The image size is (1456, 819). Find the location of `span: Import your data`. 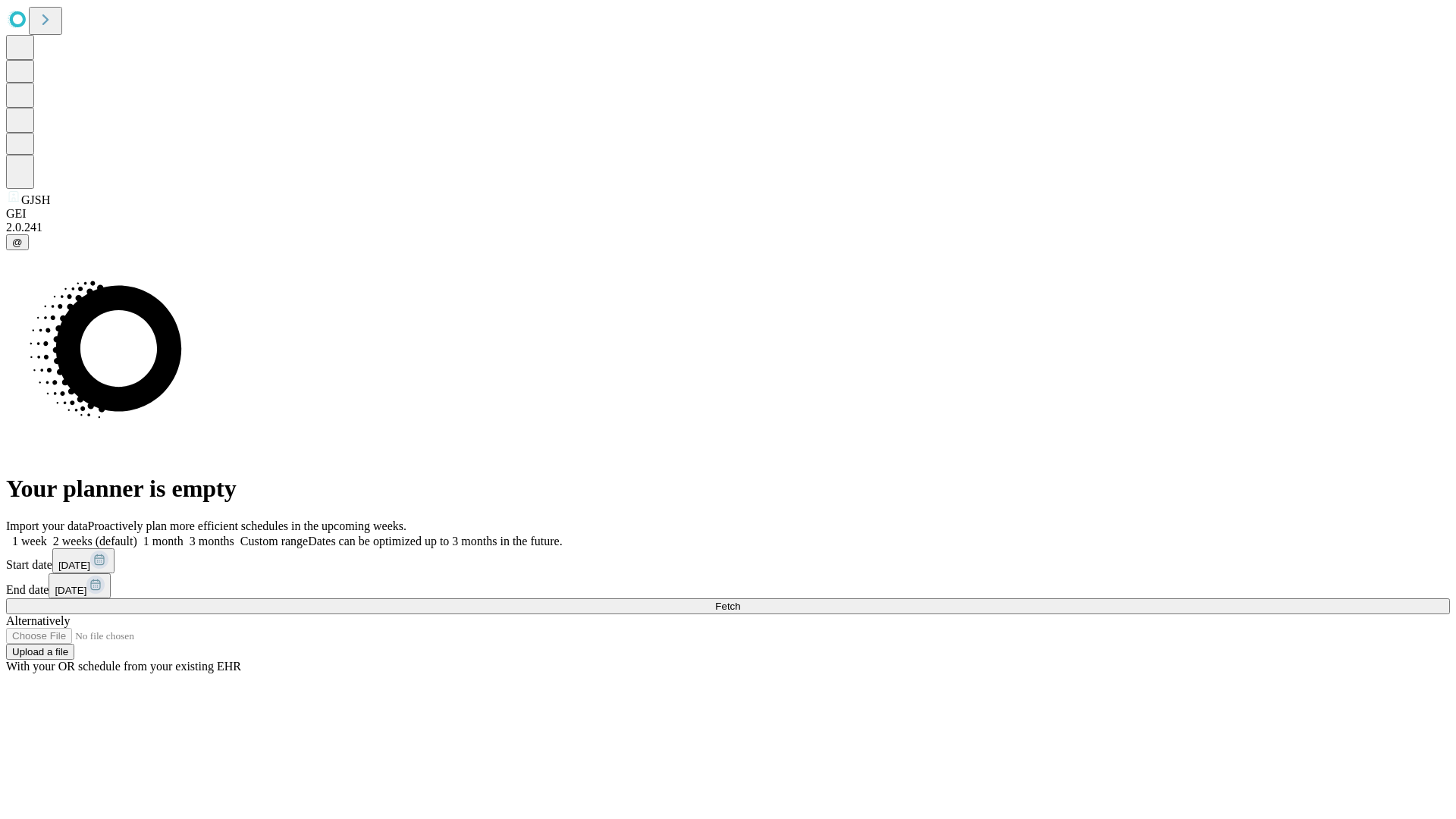

span: Import your data is located at coordinates (47, 525).